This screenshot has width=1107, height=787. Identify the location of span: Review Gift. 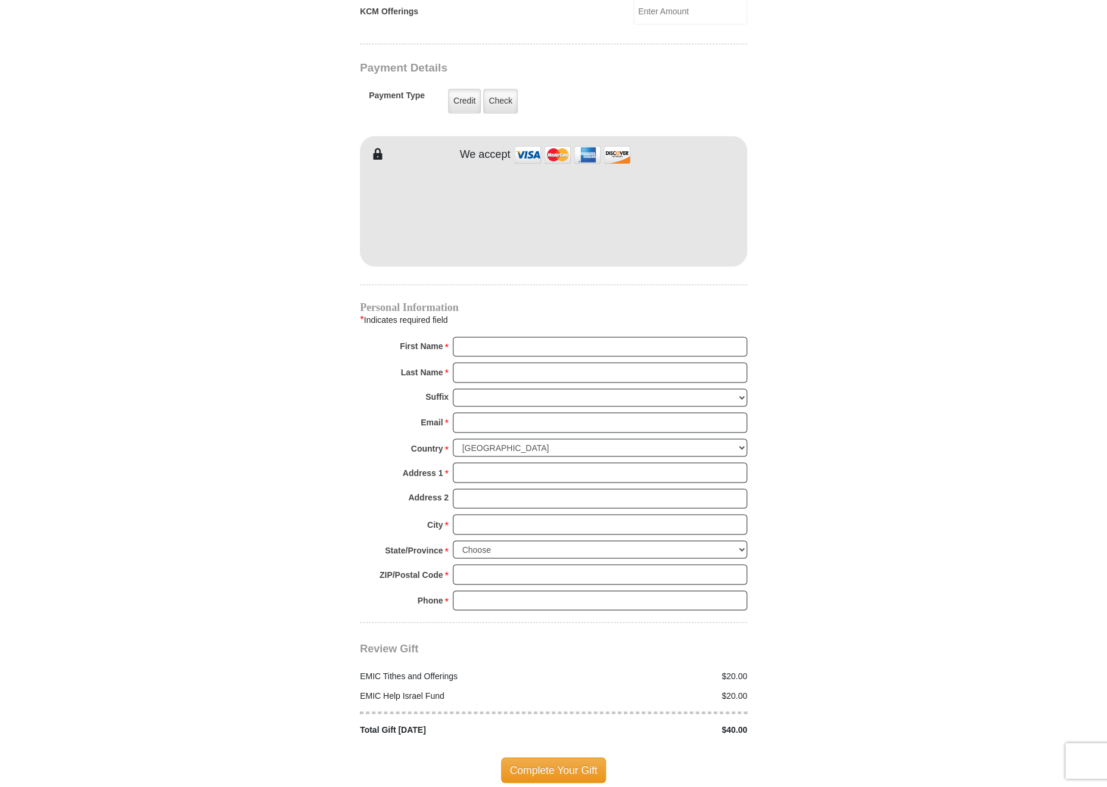
(389, 648).